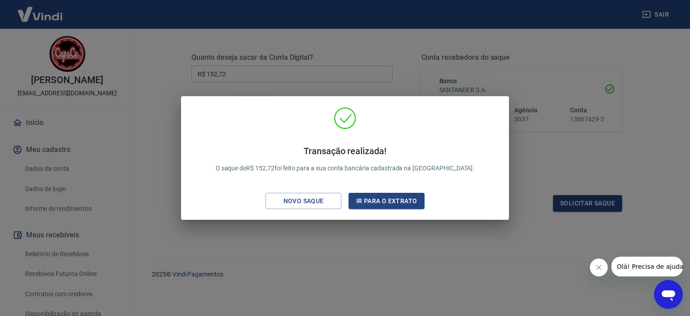 Image resolution: width=690 pixels, height=316 pixels. I want to click on span: Olá! Precisa de ajuda?, so click(40, 10).